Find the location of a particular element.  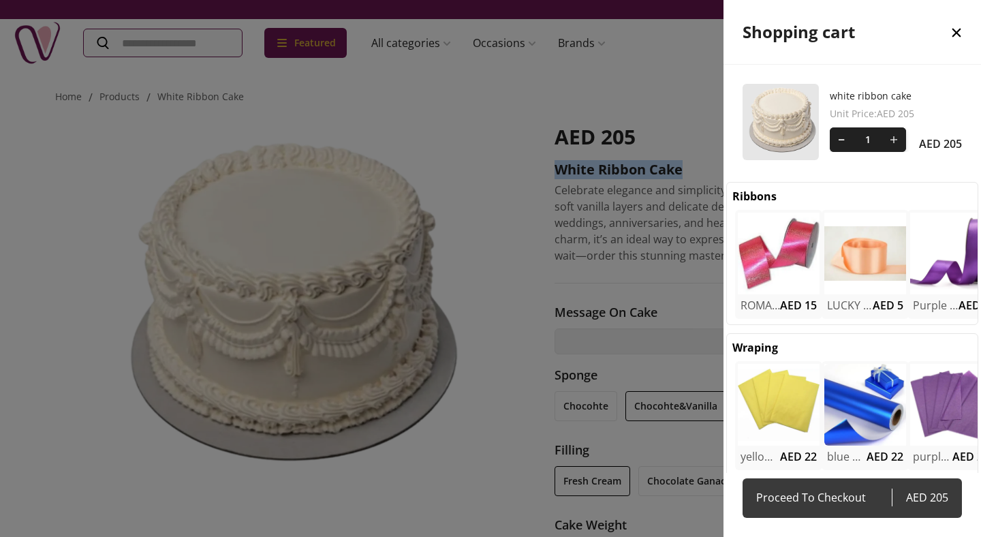

img: uae-gifts-blue wrapping is located at coordinates (865, 405).